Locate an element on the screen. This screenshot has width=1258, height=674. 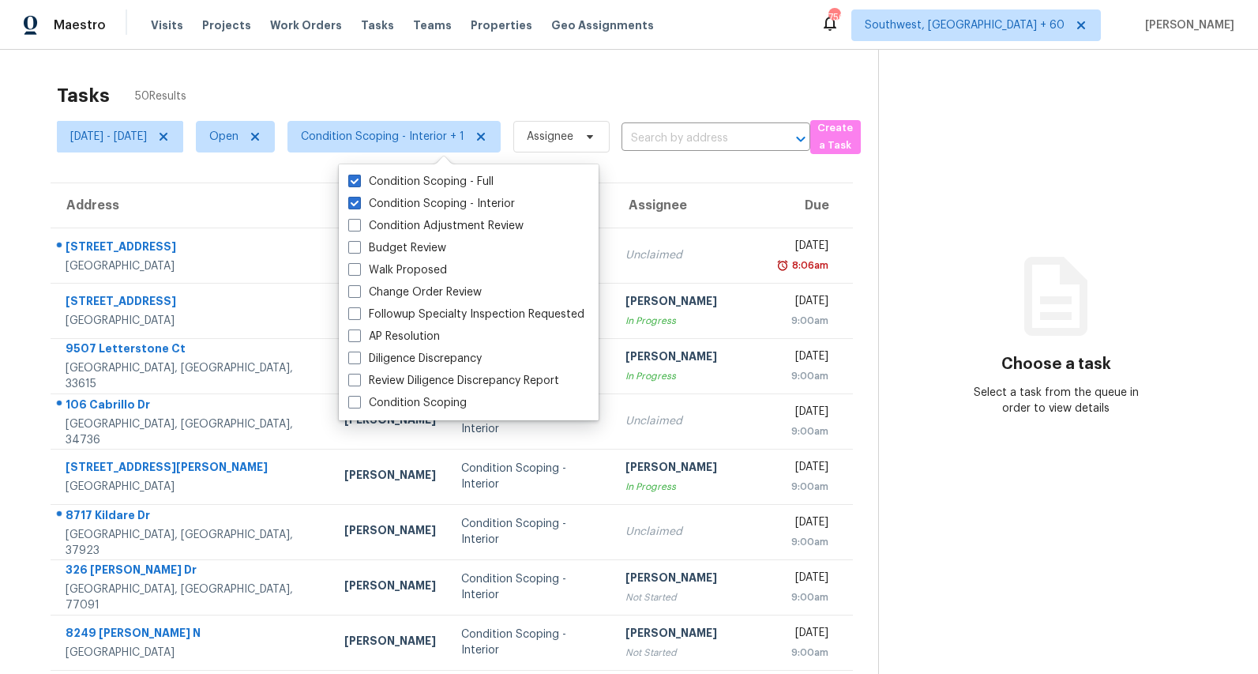
span: Geo Assignments is located at coordinates (603, 25).